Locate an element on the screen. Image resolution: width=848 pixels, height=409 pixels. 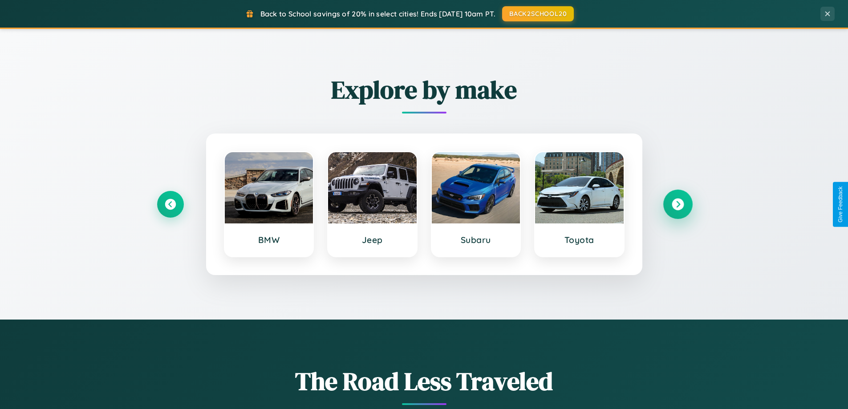
h1: The Road Less Traveled is located at coordinates (424, 381).